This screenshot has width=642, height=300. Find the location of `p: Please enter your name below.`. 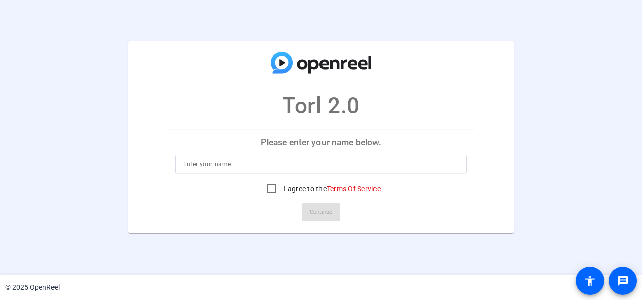

p: Please enter your name below. is located at coordinates (321, 142).